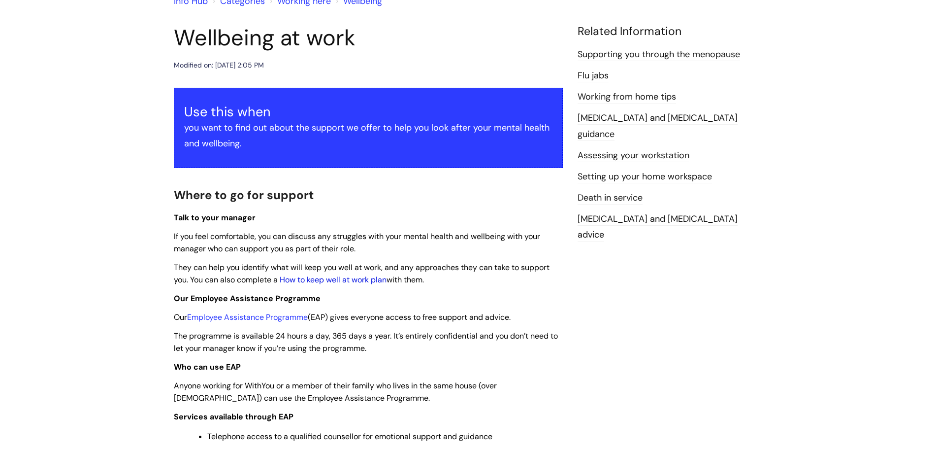 The height and width of the screenshot is (449, 938). What do you see at coordinates (610, 198) in the screenshot?
I see `a: Death in service` at bounding box center [610, 198].